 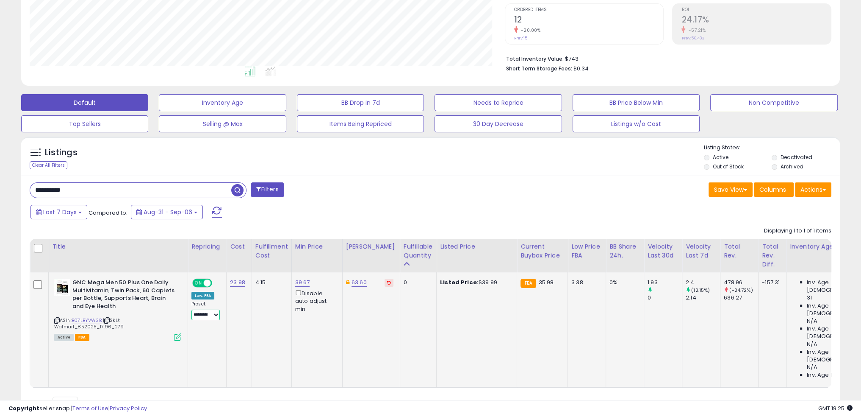 What do you see at coordinates (82, 337) in the screenshot?
I see `span: FBA` at bounding box center [82, 337].